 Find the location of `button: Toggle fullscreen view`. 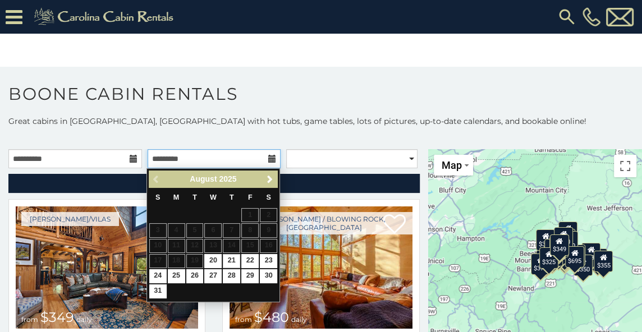

button: Toggle fullscreen view is located at coordinates (625, 166).